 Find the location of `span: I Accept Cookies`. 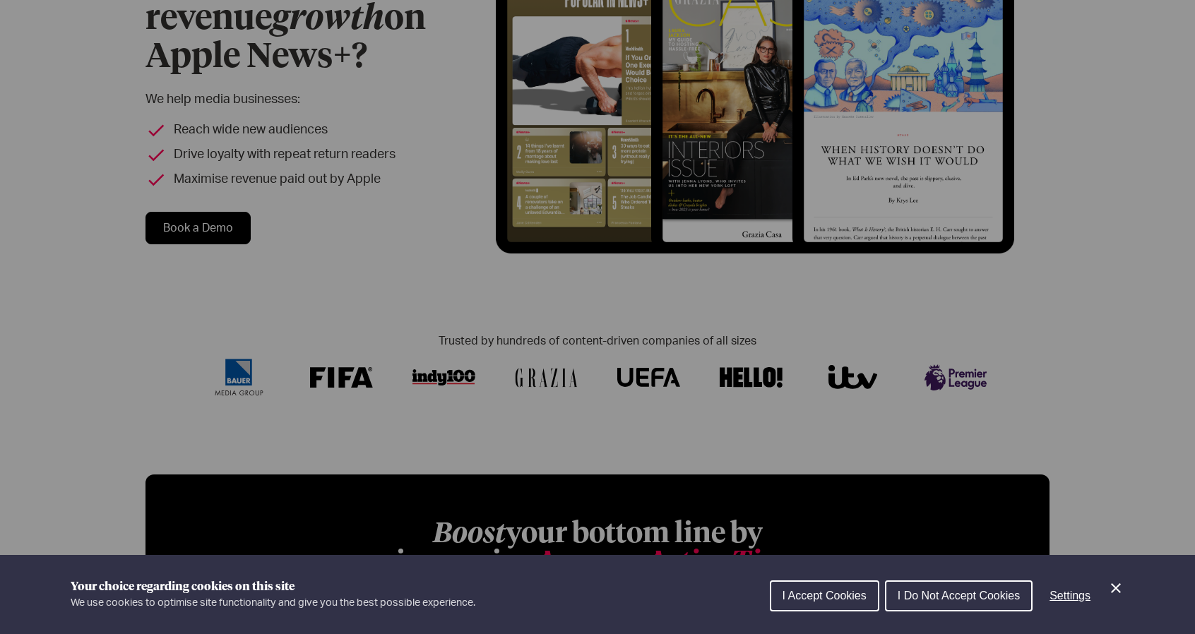

span: I Accept Cookies is located at coordinates (824, 595).